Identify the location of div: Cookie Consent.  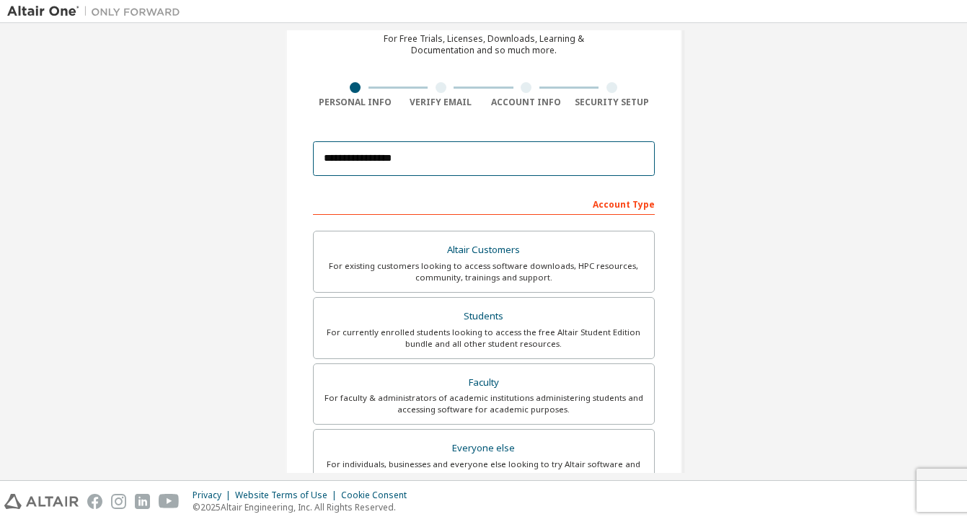
(378, 495).